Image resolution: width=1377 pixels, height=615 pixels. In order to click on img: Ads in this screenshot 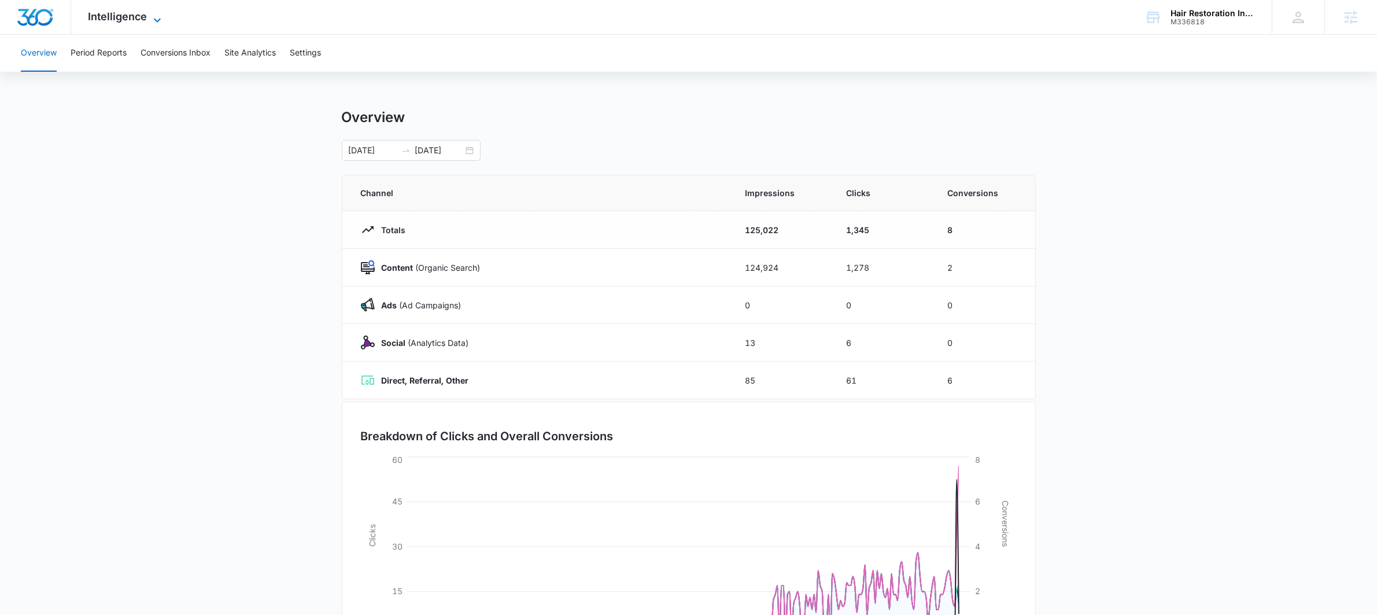, I will do `click(368, 305)`.